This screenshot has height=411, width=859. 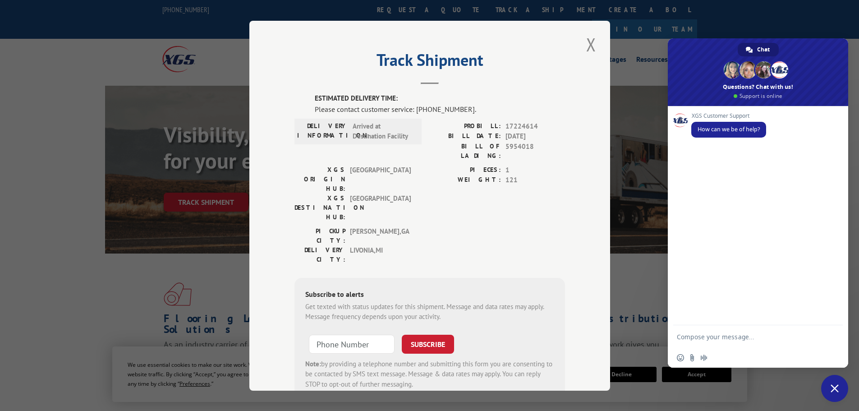 I want to click on label: XGS ORIGIN HUB:, so click(x=320, y=179).